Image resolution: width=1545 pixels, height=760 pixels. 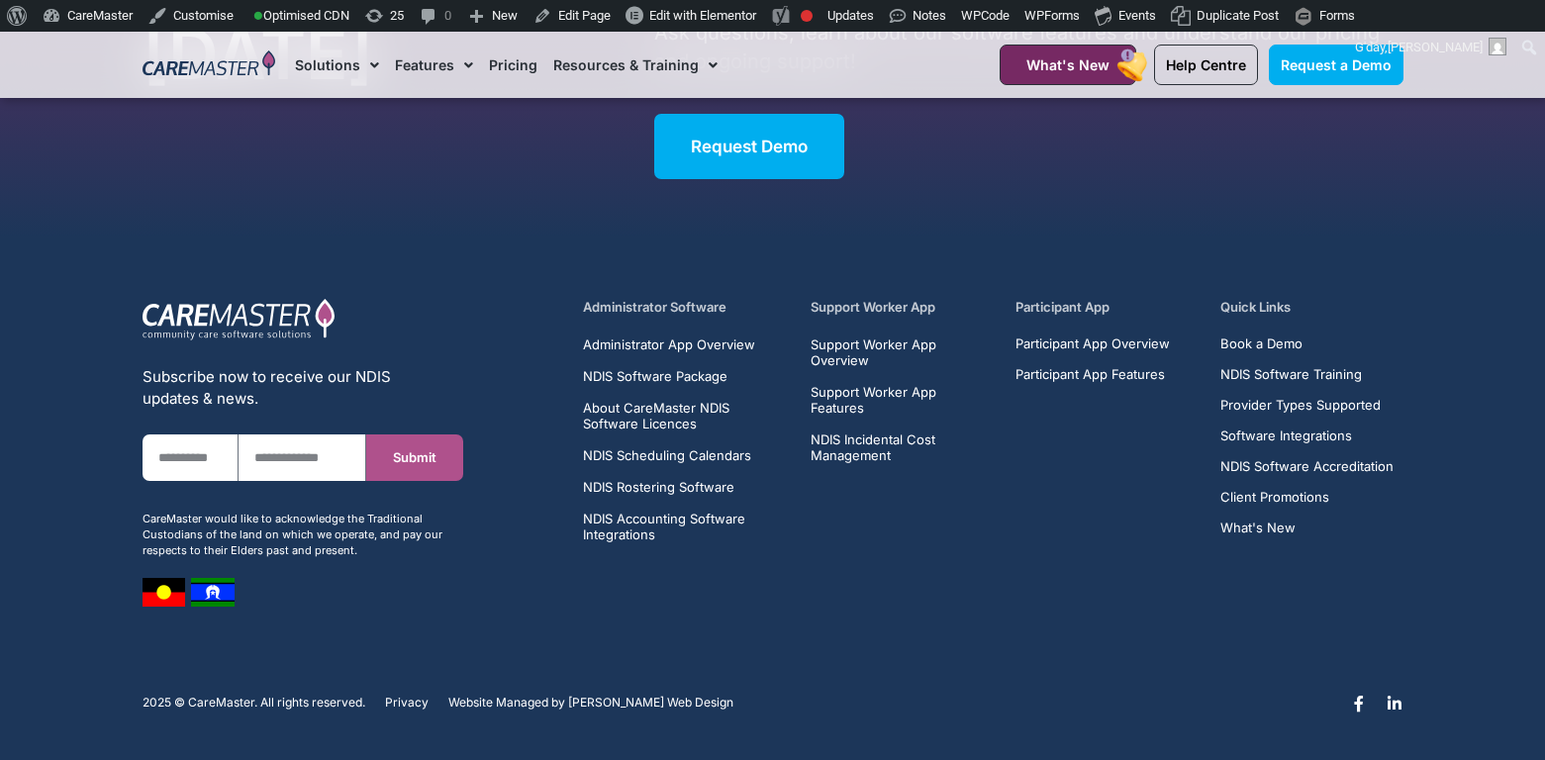 I want to click on a: Request a Demo, so click(x=1336, y=64).